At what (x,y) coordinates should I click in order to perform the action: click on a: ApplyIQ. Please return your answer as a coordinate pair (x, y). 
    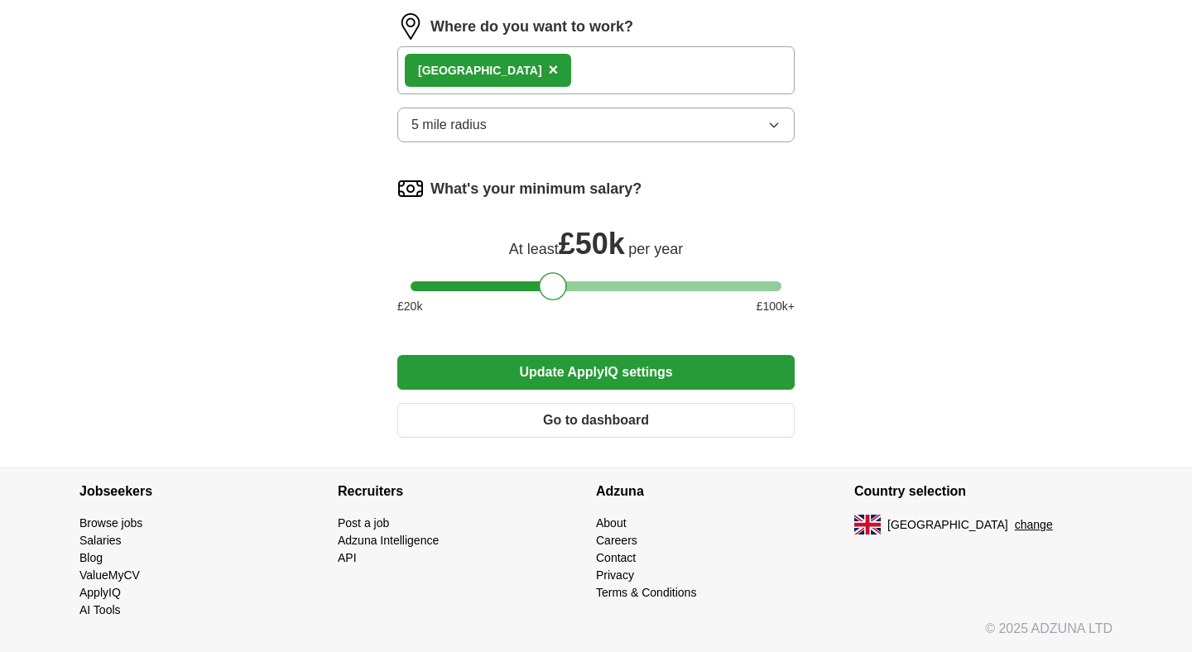
    Looking at the image, I should click on (100, 593).